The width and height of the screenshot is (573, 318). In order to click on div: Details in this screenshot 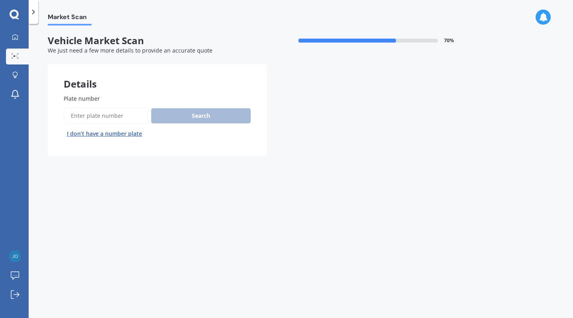, I will do `click(157, 76)`.